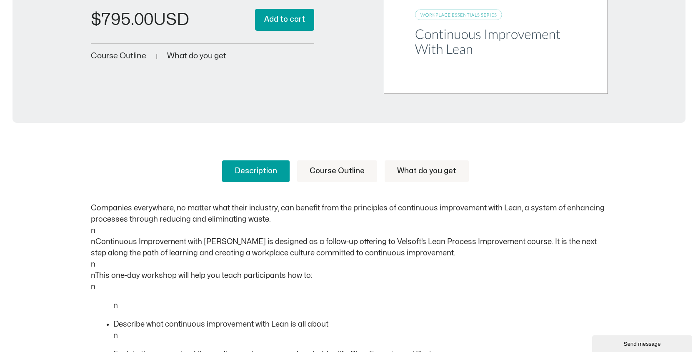 The image size is (698, 352). What do you see at coordinates (361, 336) in the screenshot?
I see `p: n` at bounding box center [361, 336].